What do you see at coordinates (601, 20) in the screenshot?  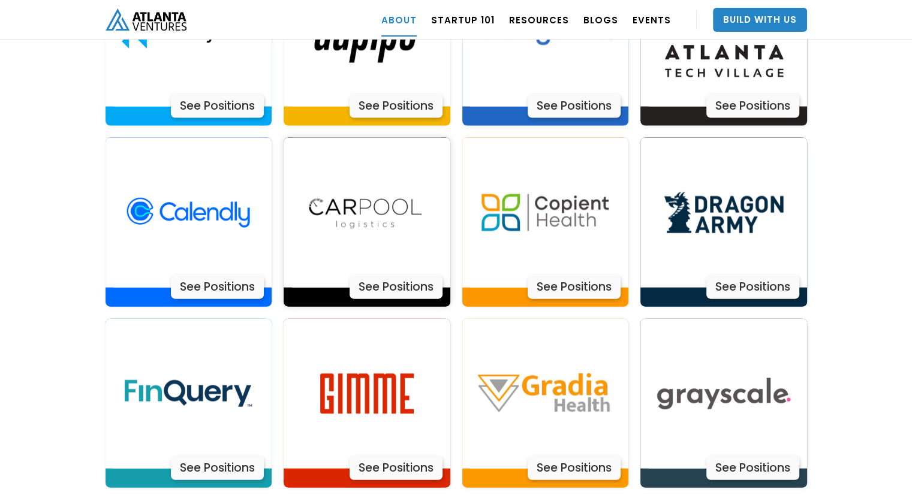 I see `a: BLOGS` at bounding box center [601, 20].